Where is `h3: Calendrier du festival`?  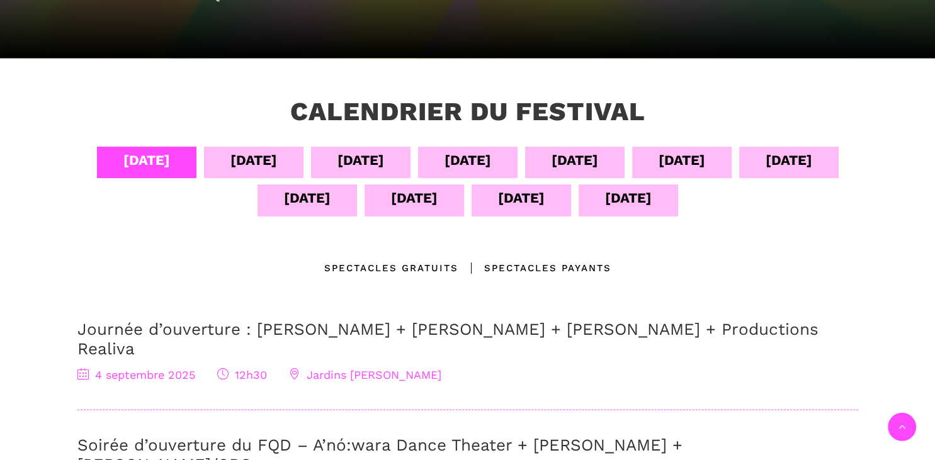
h3: Calendrier du festival is located at coordinates (468, 112).